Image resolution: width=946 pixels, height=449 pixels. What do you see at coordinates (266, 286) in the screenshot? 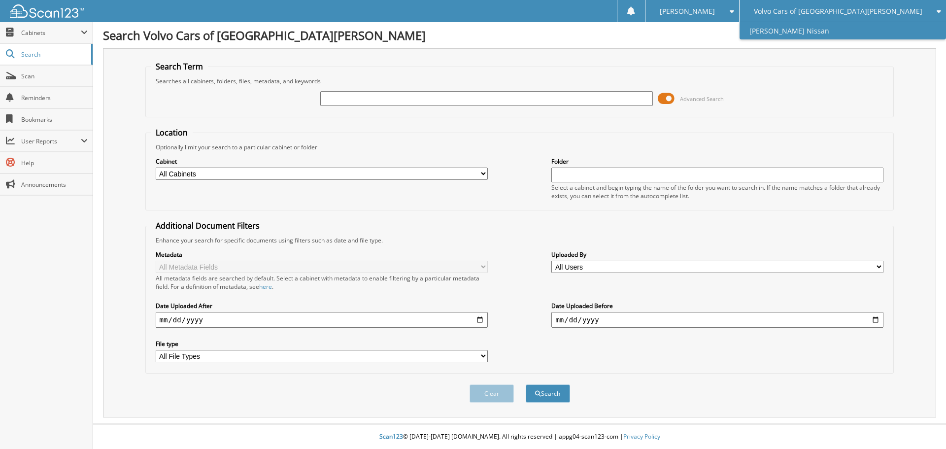
I see `a: here` at bounding box center [266, 286].